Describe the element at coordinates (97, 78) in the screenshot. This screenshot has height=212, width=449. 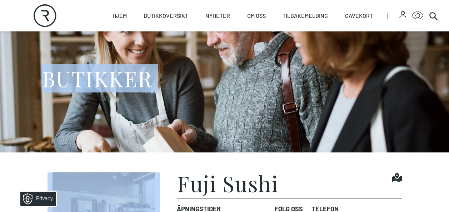
I see `h1: BUTIKKER` at that location.